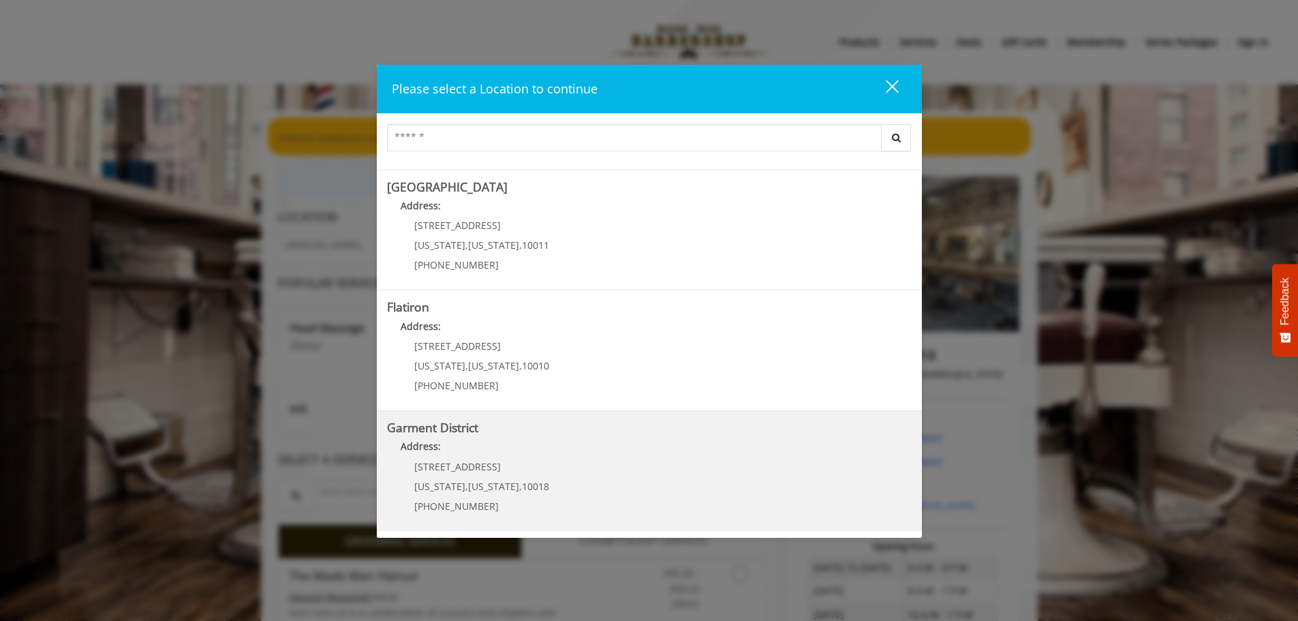  What do you see at coordinates (884, 89) in the screenshot?
I see `div: close dialog` at bounding box center [884, 89].